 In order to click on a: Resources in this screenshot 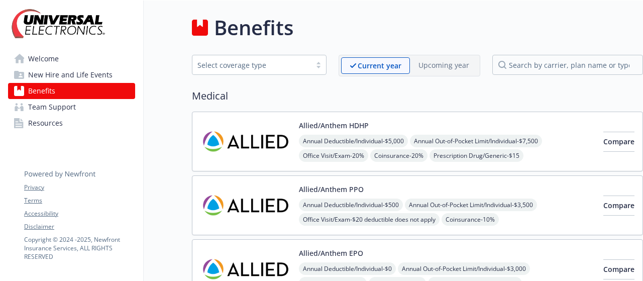, I will do `click(71, 123)`.